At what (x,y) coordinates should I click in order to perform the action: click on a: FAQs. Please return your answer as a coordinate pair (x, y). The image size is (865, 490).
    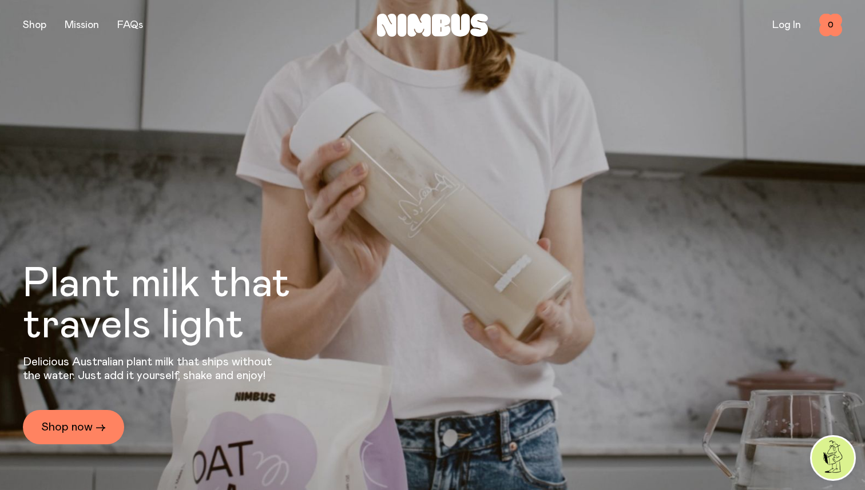
    Looking at the image, I should click on (130, 25).